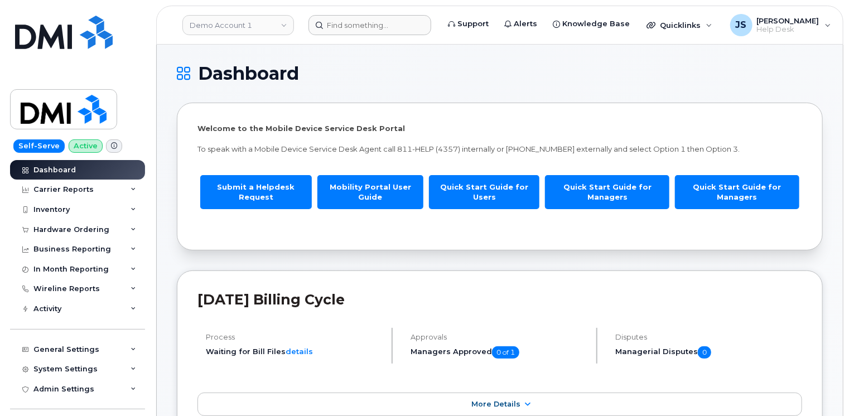  I want to click on li: Waiting for Bill Files, so click(294, 351).